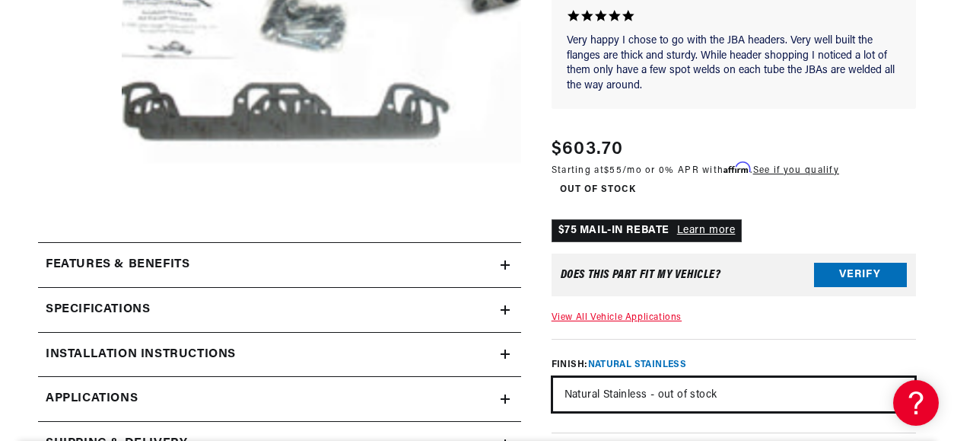 The width and height of the screenshot is (954, 441). I want to click on h2: Features & Benefits, so click(117, 265).